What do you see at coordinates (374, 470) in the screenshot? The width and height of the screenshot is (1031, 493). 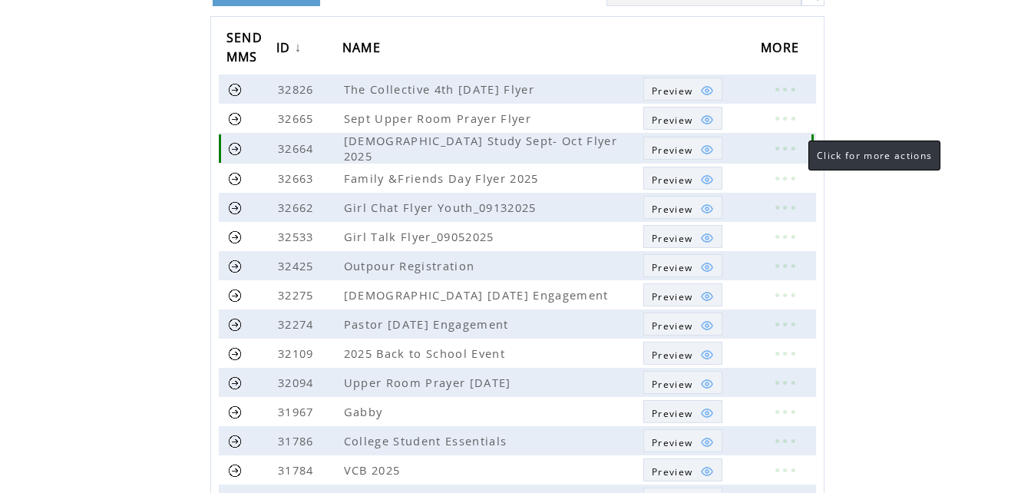 I see `span: VCB 2025` at bounding box center [374, 470].